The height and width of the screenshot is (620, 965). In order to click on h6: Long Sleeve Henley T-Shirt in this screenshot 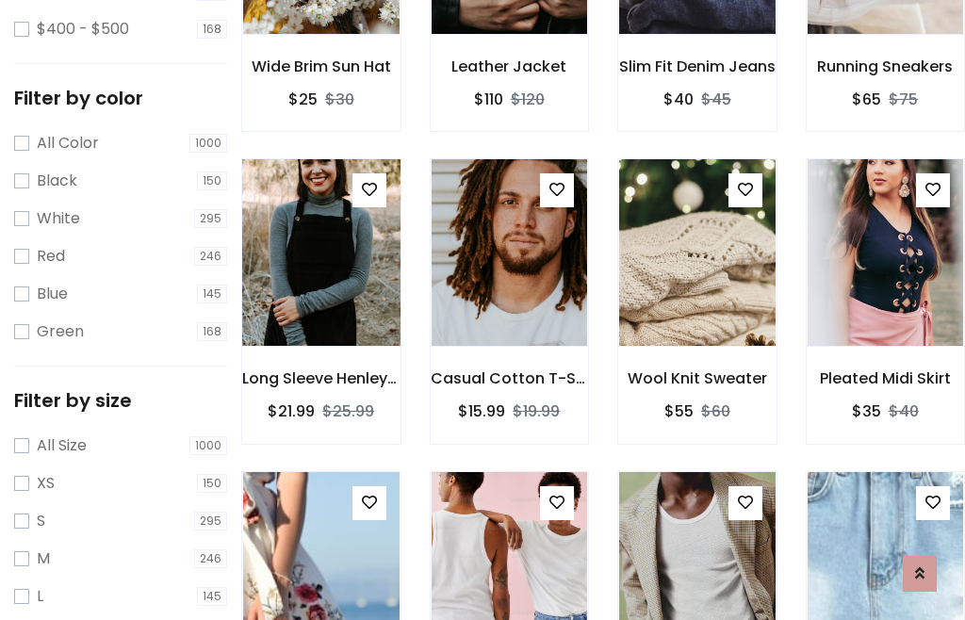, I will do `click(321, 378)`.